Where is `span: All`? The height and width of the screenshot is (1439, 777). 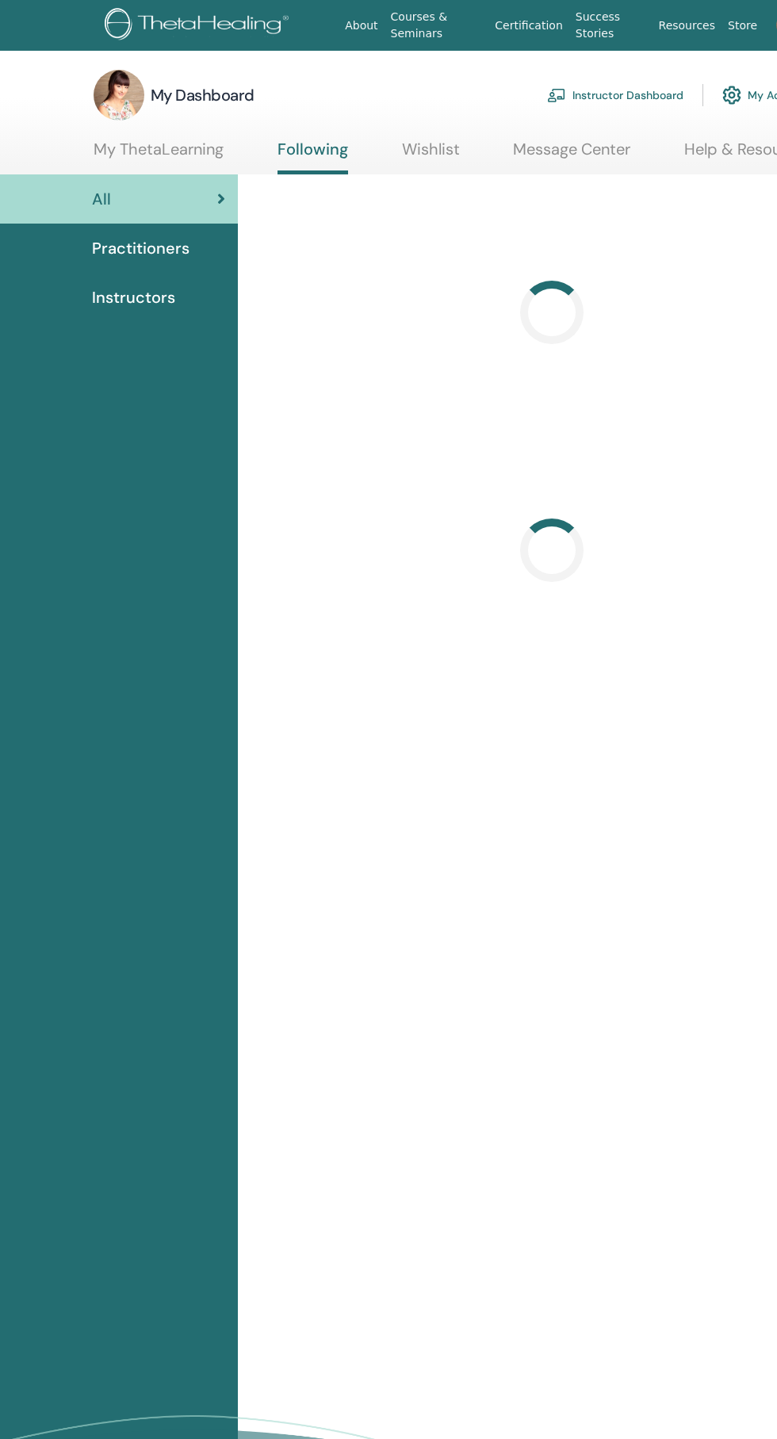
span: All is located at coordinates (101, 199).